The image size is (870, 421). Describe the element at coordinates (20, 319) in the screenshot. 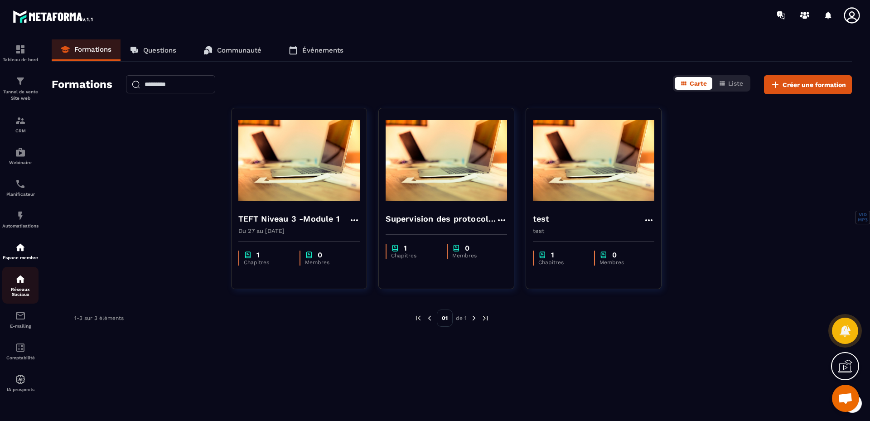

I see `a: emailemailE-mailing` at that location.